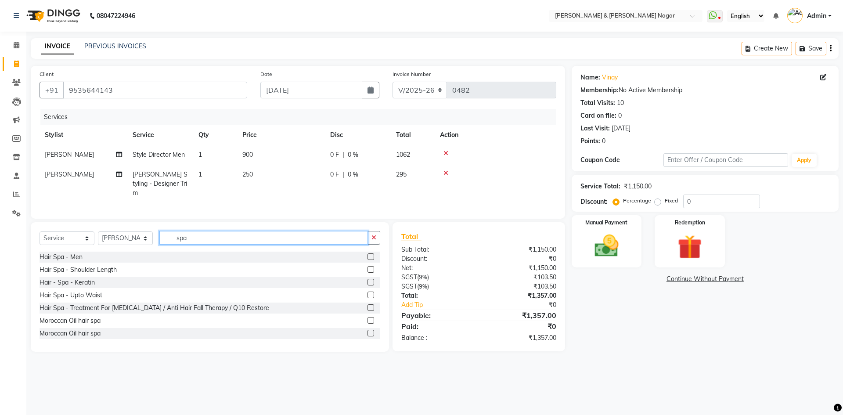  I want to click on span: 1062, so click(403, 155).